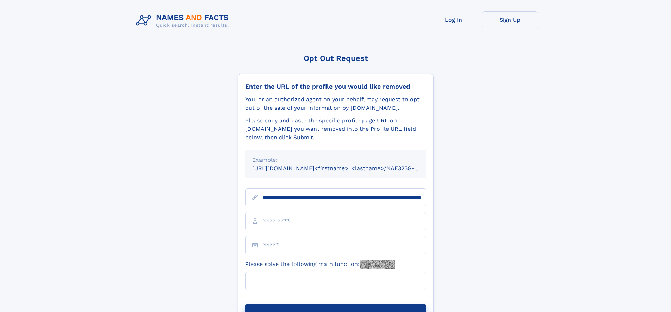 The height and width of the screenshot is (312, 671). Describe the element at coordinates (454, 20) in the screenshot. I see `a: Log In` at that location.